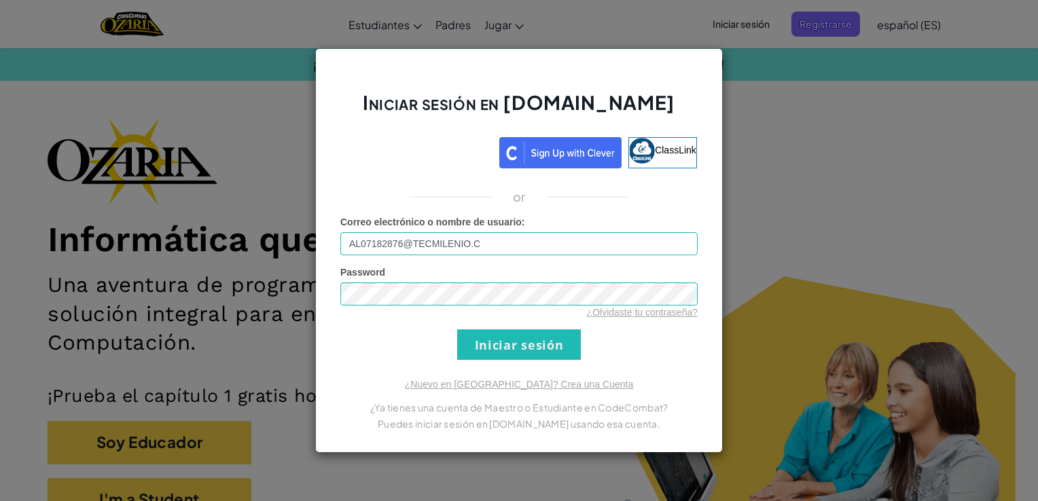 The height and width of the screenshot is (501, 1038). What do you see at coordinates (431, 222) in the screenshot?
I see `span: Correo electrónico o nombre de usuario` at bounding box center [431, 222].